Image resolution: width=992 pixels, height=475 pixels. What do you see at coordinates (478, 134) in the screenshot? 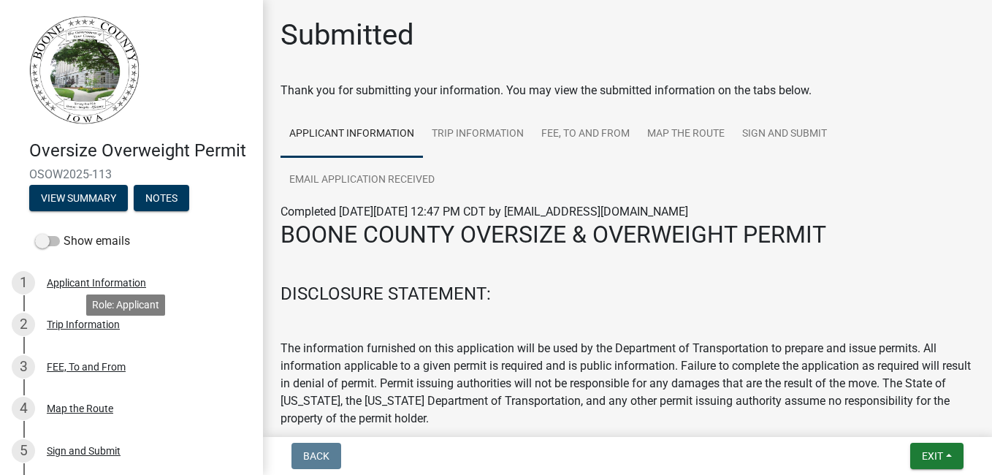
I see `a: Trip Information` at bounding box center [478, 134].